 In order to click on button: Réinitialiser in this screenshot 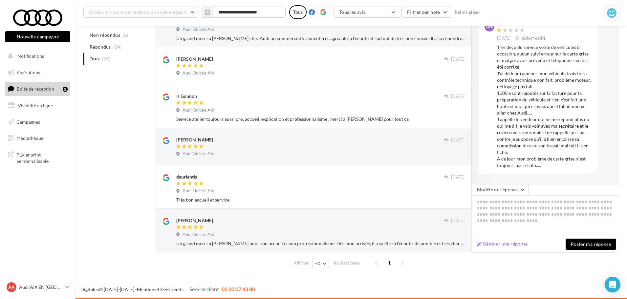, I will do `click(468, 12)`.